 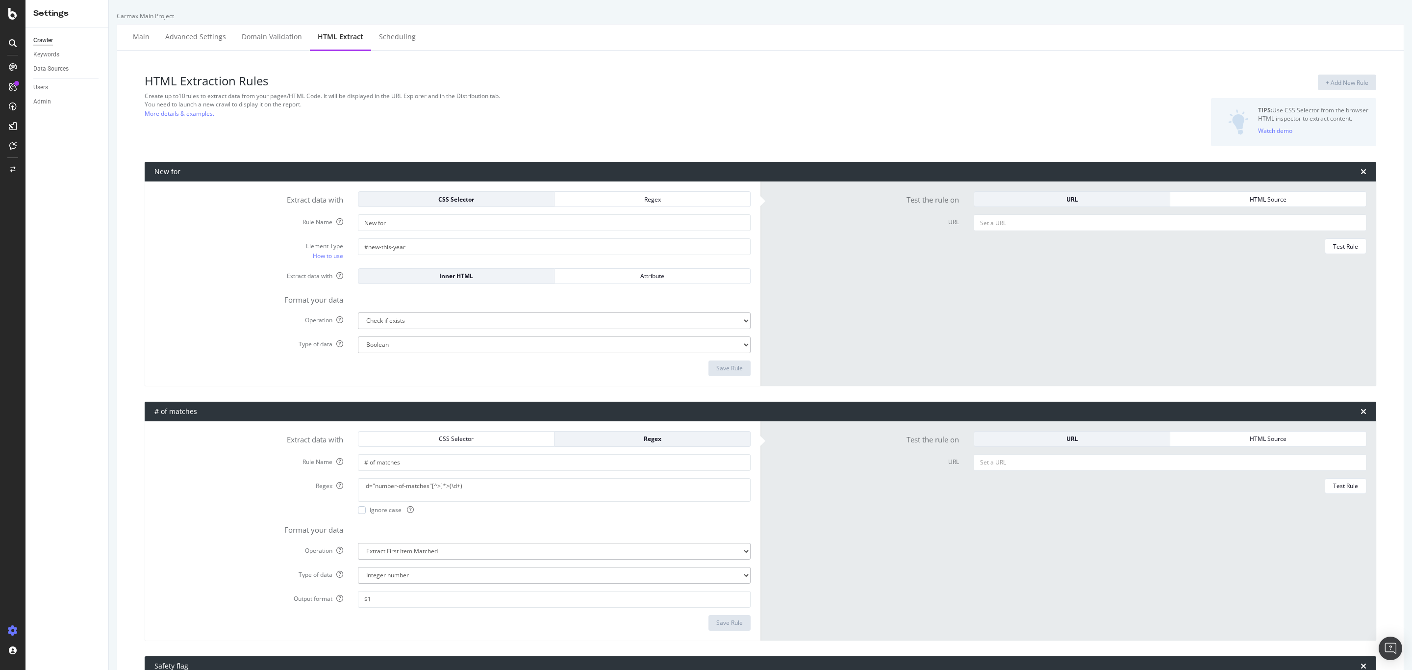 I want to click on div: Use CSS Selector from the browser, so click(x=1313, y=110).